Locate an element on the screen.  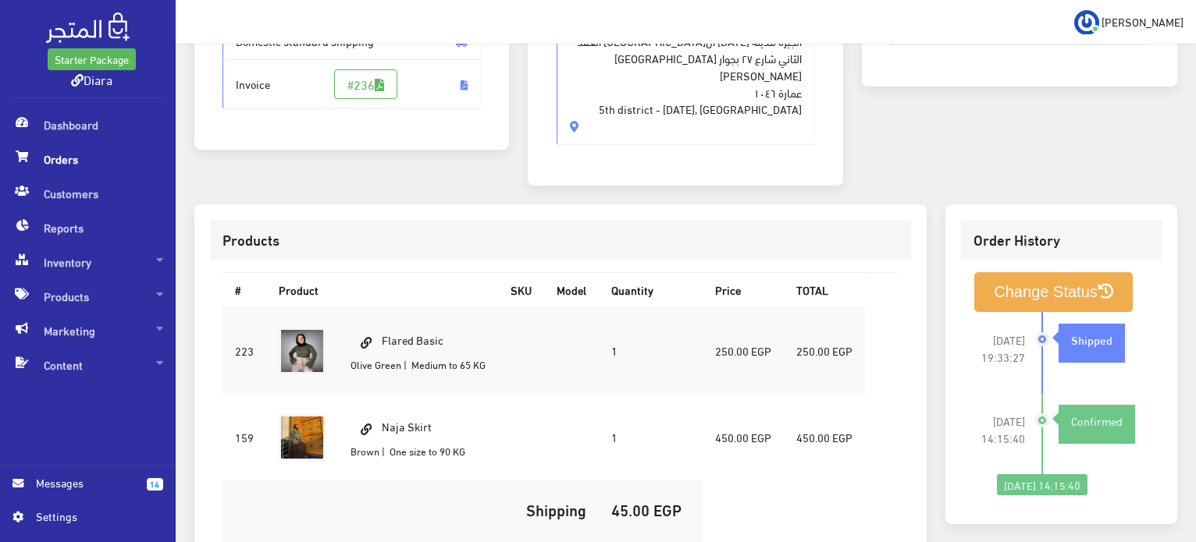
span: Customers is located at coordinates (87, 194).